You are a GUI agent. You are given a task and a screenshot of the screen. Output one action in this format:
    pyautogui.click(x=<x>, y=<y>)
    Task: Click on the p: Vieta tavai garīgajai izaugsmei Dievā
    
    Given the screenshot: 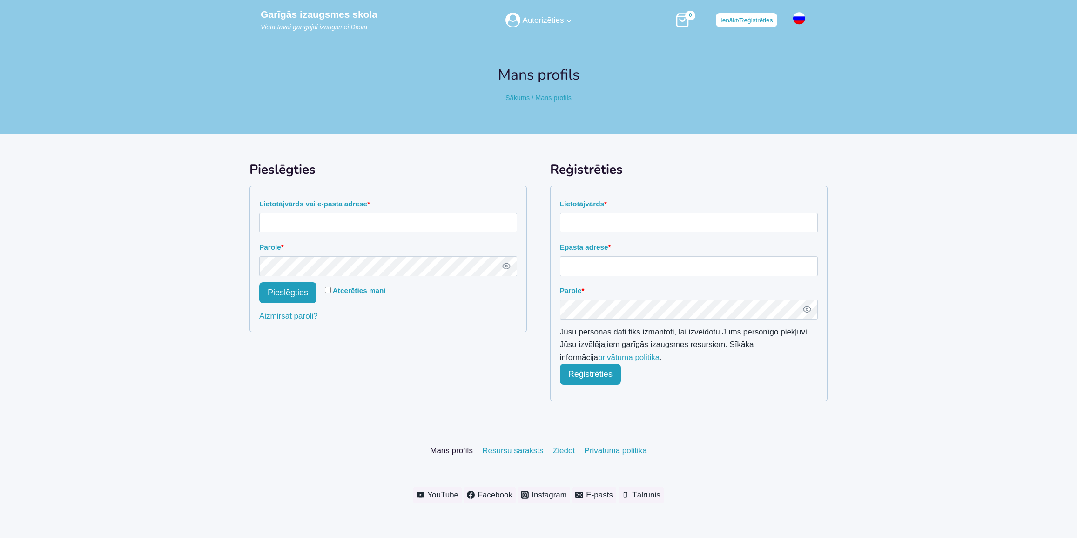 What is the action you would take?
    pyautogui.click(x=319, y=27)
    